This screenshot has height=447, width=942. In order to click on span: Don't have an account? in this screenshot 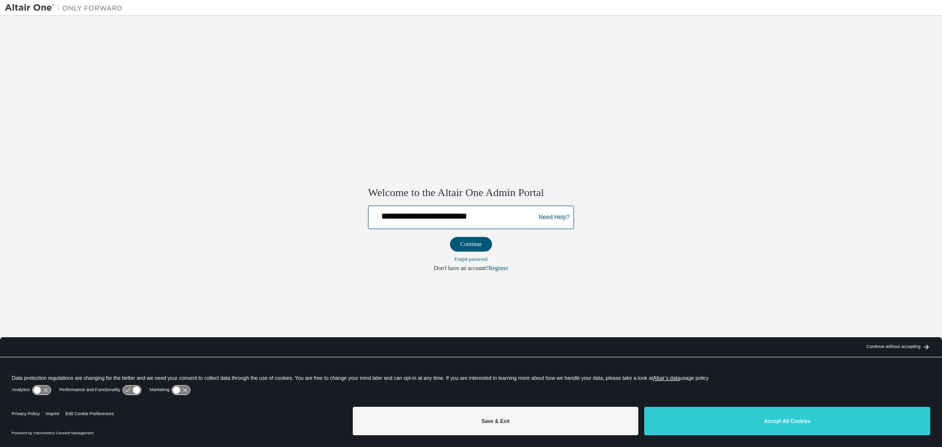, I will do `click(461, 269)`.